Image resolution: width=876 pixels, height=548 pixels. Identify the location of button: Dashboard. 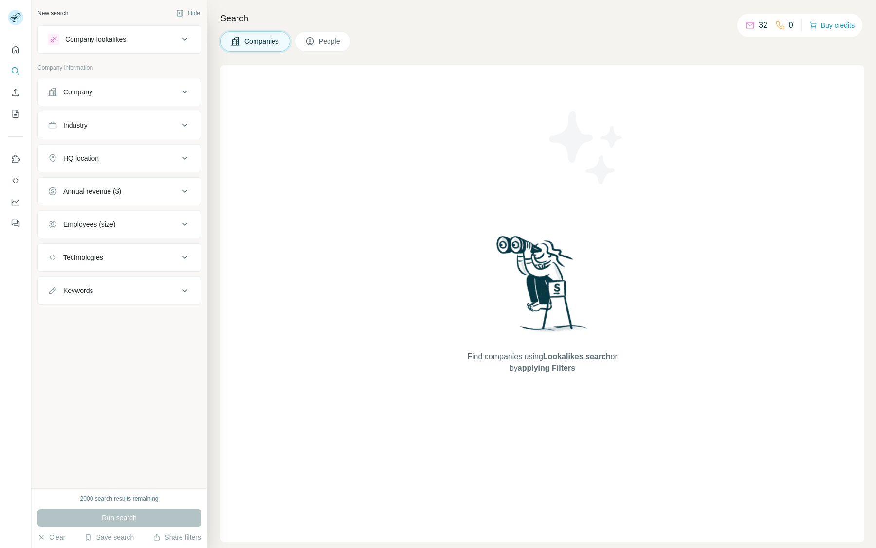
(16, 202).